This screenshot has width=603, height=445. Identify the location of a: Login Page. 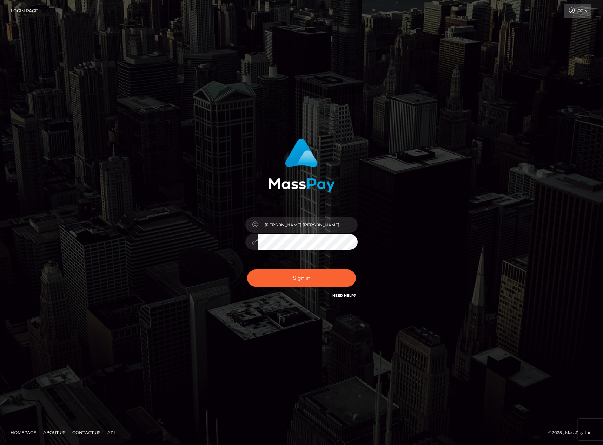
(24, 11).